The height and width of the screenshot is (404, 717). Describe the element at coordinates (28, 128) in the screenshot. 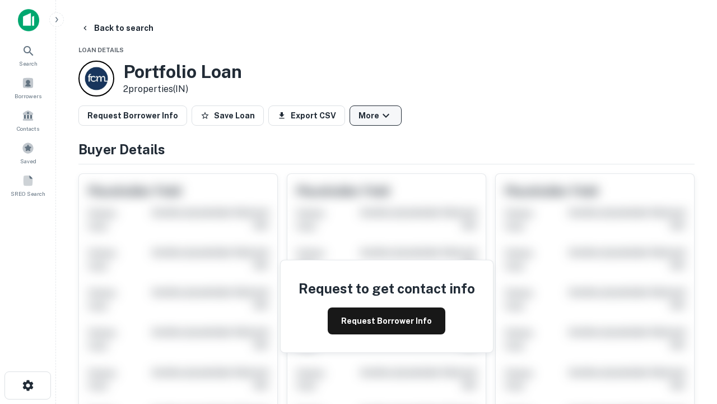

I see `span: Contacts` at that location.